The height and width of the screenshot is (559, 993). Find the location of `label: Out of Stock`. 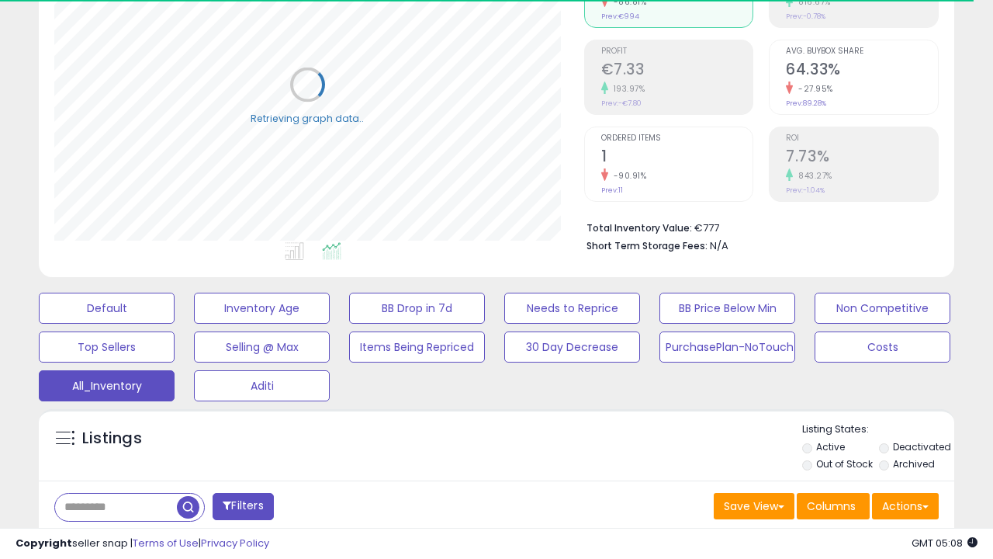

label: Out of Stock is located at coordinates (844, 463).